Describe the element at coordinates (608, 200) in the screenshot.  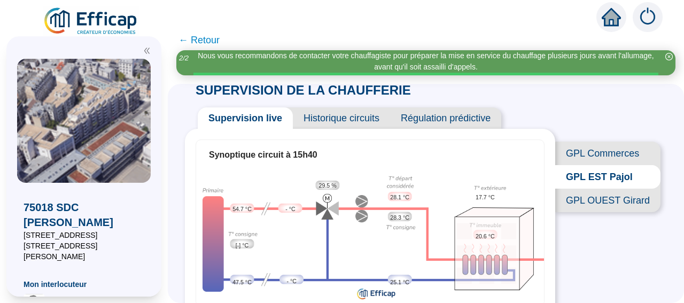
I see `span: GPL OUEST Girard` at that location.